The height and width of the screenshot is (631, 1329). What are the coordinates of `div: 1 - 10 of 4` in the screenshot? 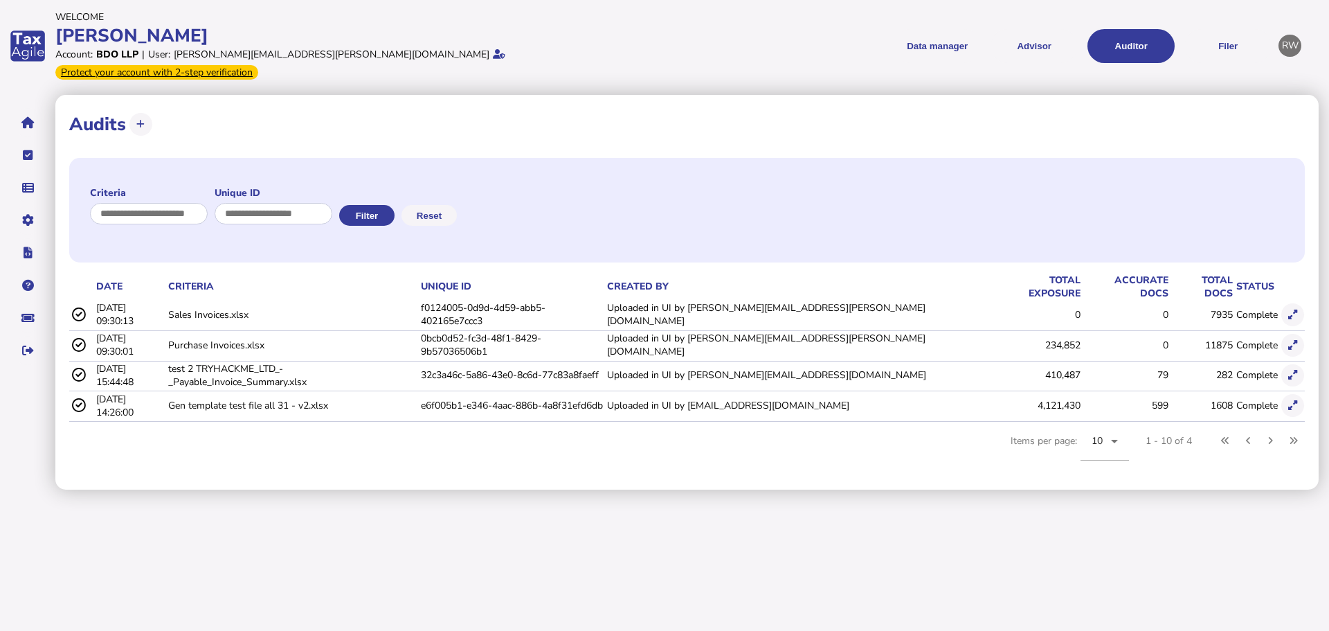 It's located at (1169, 440).